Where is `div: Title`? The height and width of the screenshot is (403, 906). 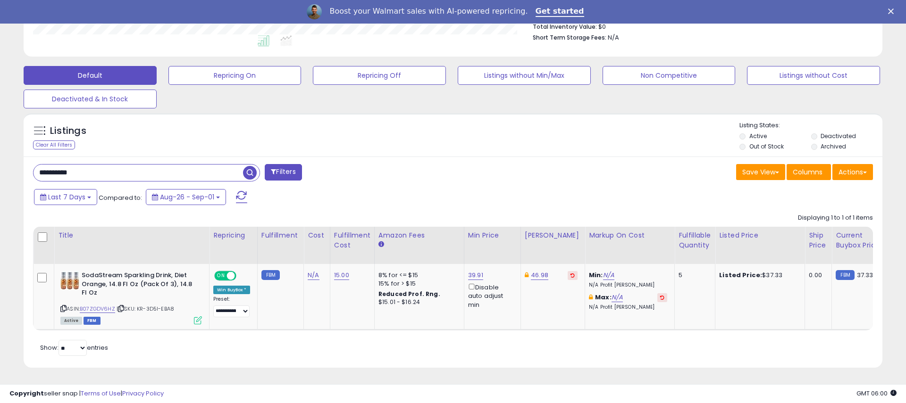
div: Title is located at coordinates (132, 235).